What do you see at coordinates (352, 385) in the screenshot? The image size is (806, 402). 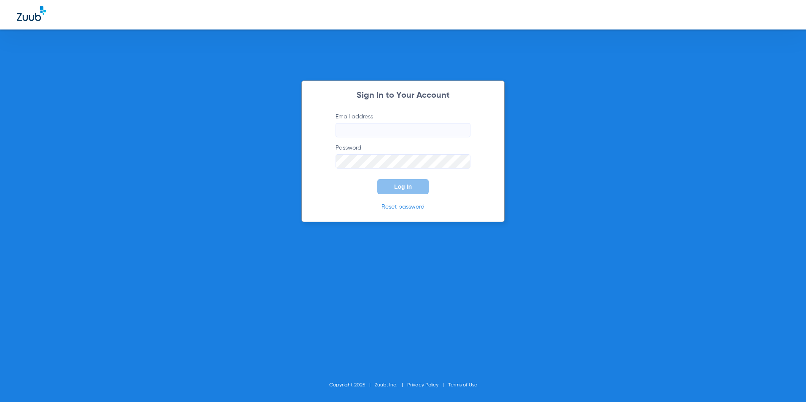 I see `li: Copyright 2025` at bounding box center [352, 385].